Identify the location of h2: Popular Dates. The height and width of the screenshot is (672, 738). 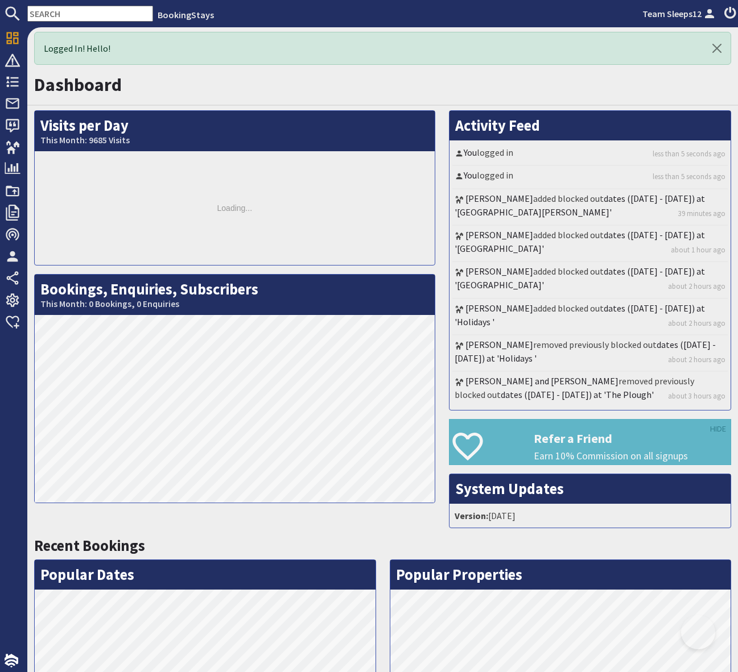
(205, 575).